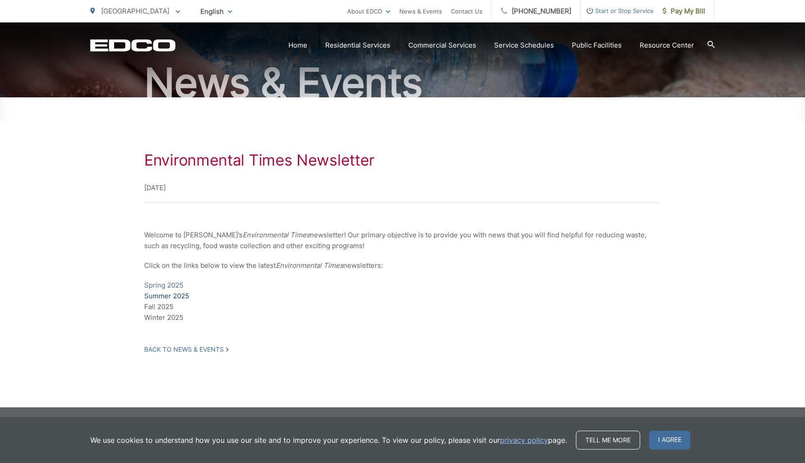 This screenshot has width=805, height=463. Describe the element at coordinates (402, 160) in the screenshot. I see `h1: Environmental Times Newsletter` at that location.